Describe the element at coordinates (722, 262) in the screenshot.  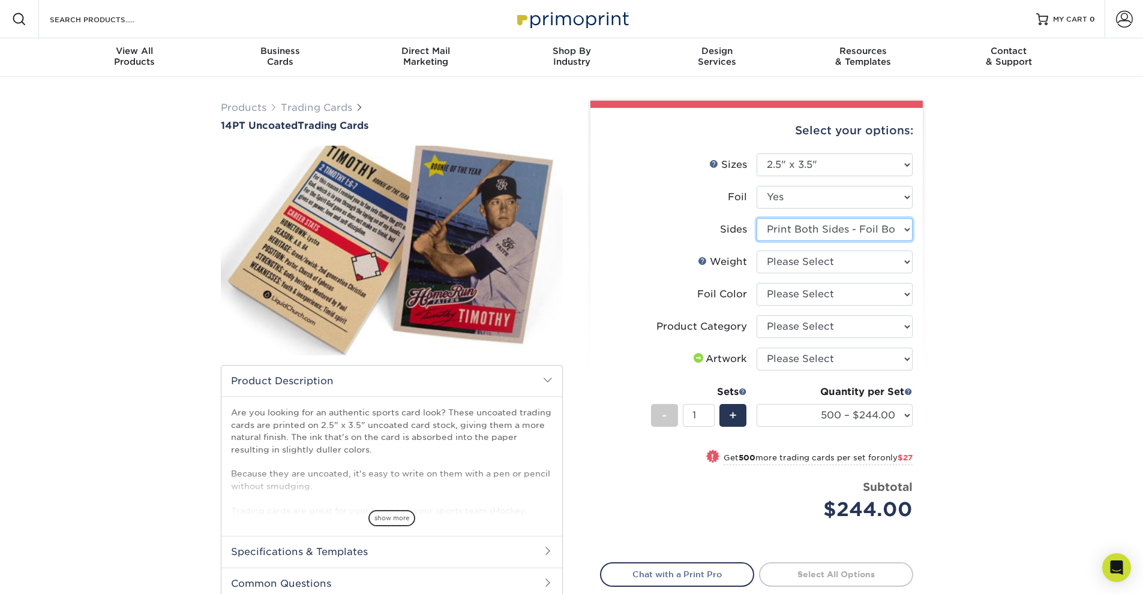
I see `div: Weight` at that location.